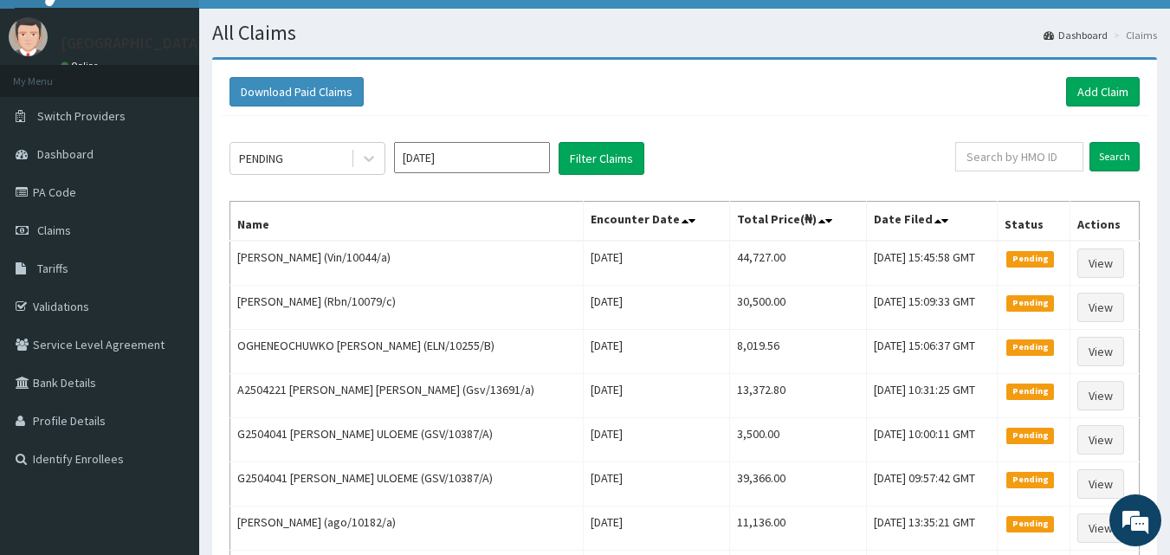 The height and width of the screenshot is (555, 1170). I want to click on span: Dashboard, so click(65, 154).